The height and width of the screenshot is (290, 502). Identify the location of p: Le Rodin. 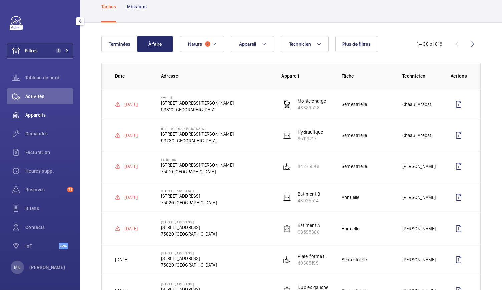
(197, 160).